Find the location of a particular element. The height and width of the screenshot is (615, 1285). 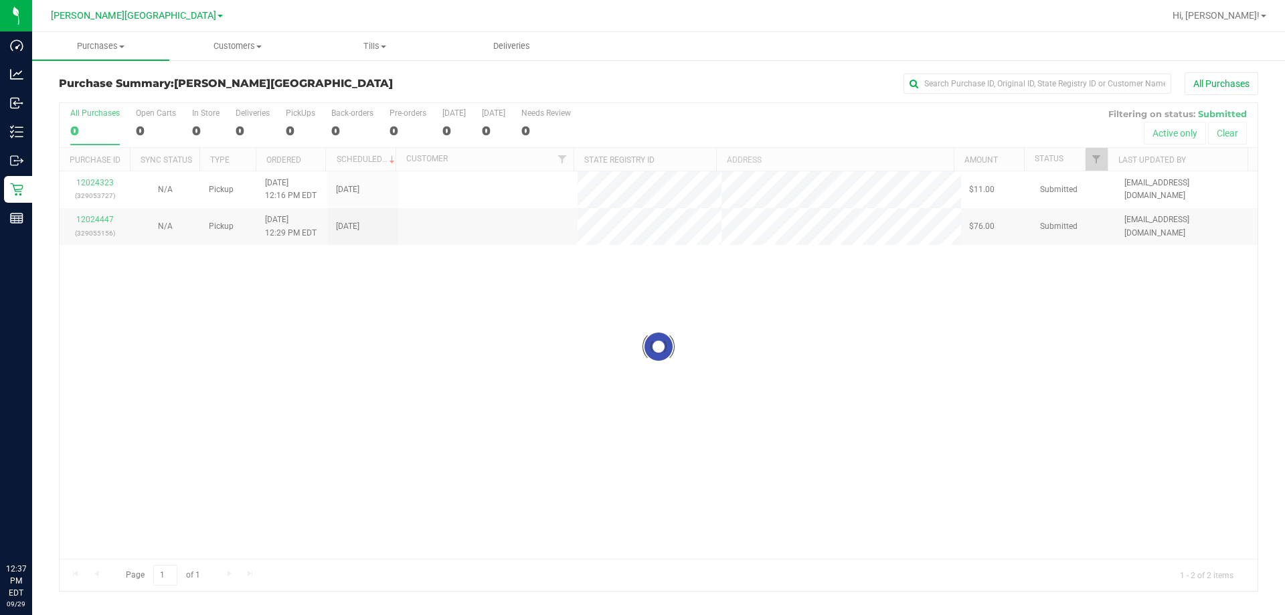

inline-svg: Inventory is located at coordinates (17, 132).